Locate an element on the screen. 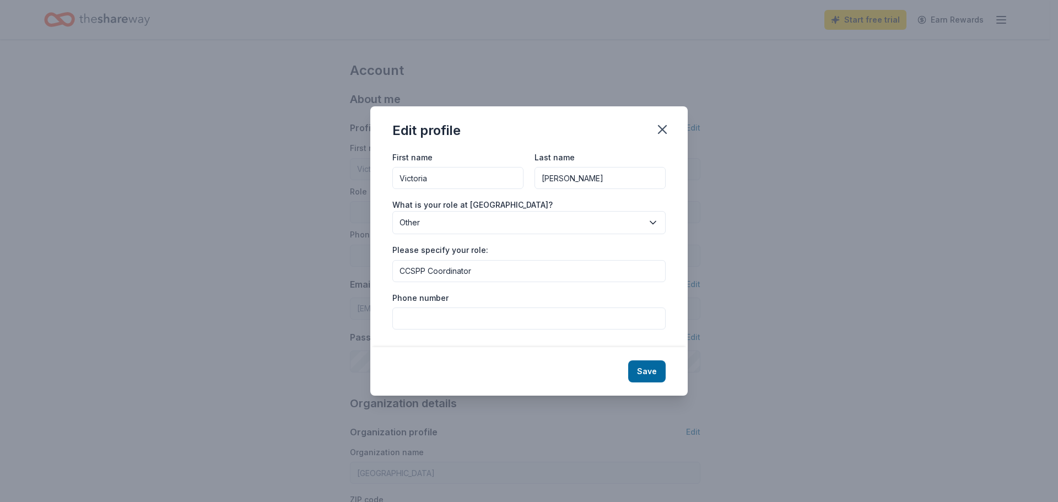 Image resolution: width=1058 pixels, height=502 pixels. label: Phone number is located at coordinates (421, 298).